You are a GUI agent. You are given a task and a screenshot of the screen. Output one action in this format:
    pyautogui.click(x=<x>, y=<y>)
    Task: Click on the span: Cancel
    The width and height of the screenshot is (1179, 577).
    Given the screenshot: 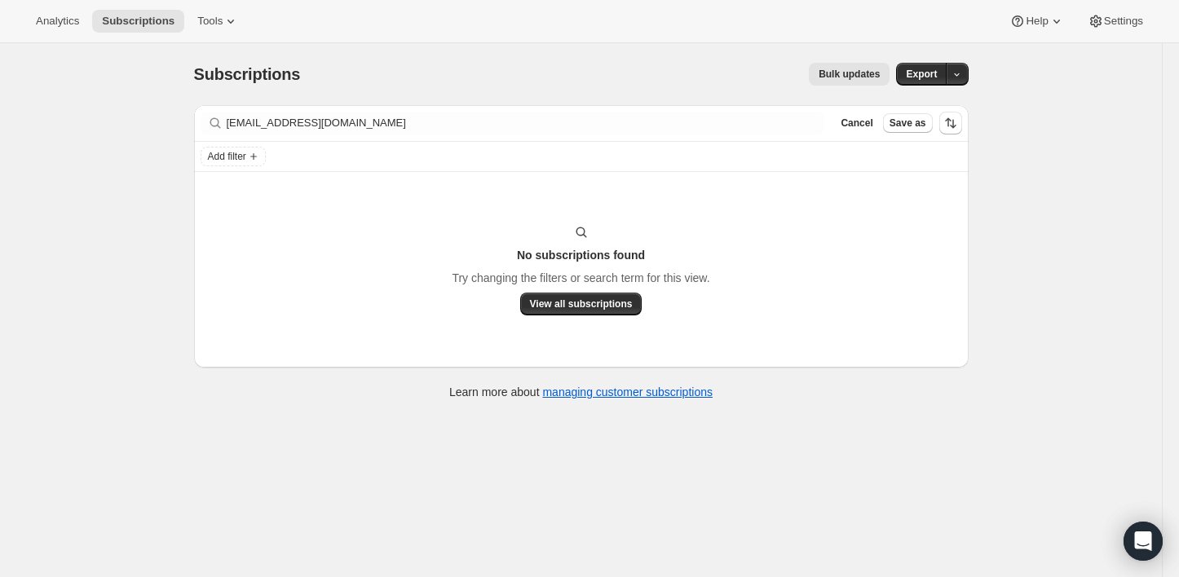 What is the action you would take?
    pyautogui.click(x=856, y=123)
    